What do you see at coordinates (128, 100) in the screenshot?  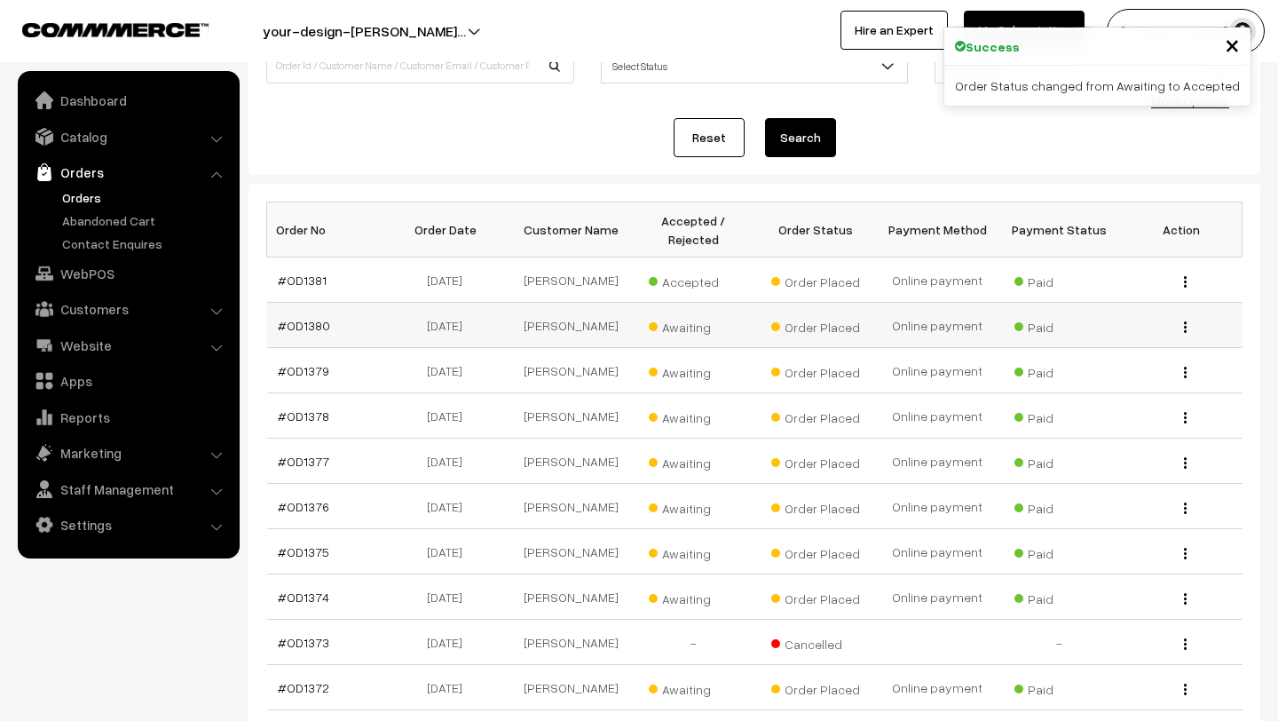 I see `a: Dashboard` at bounding box center [128, 100].